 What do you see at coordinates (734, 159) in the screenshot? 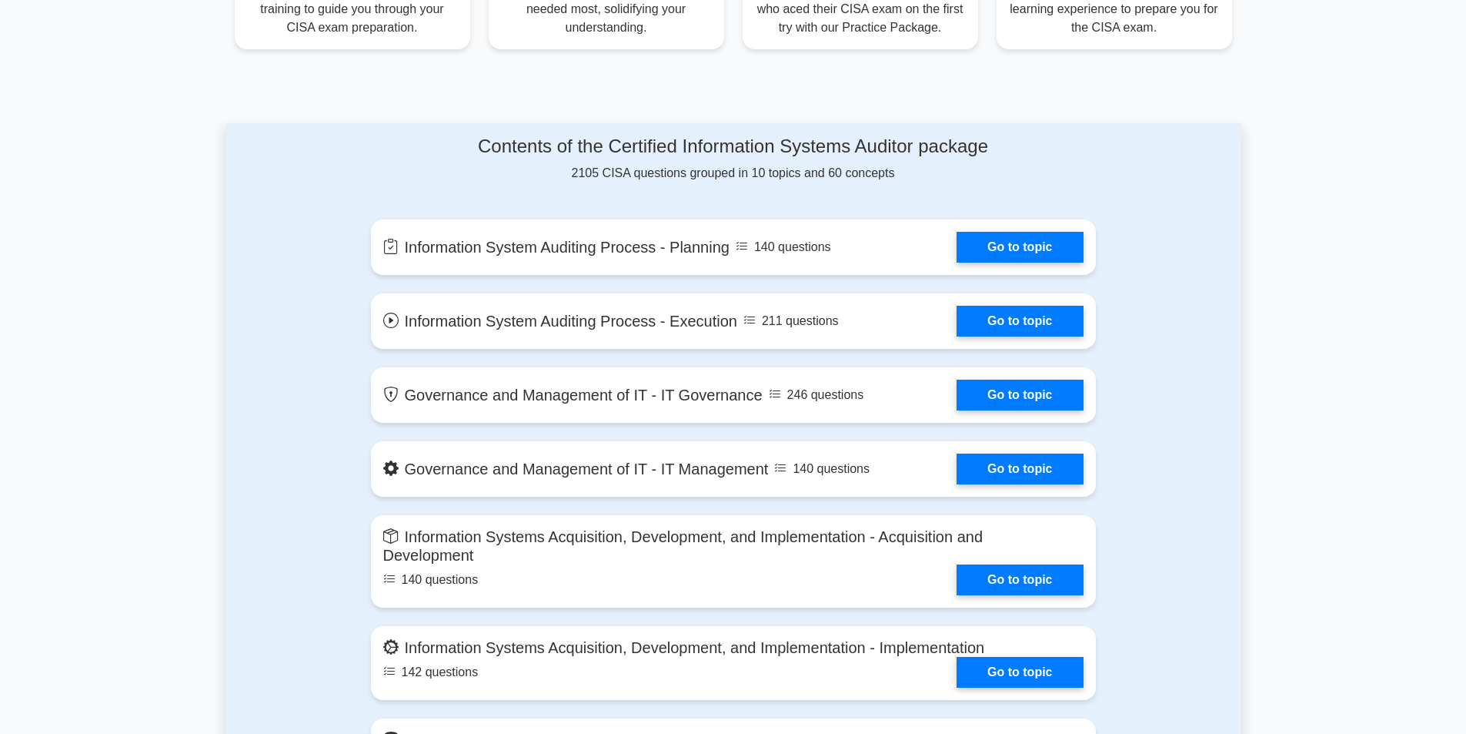
I see `div: 2105 CISA questions grouped in 10 topics and 60 concepts` at bounding box center [734, 159].